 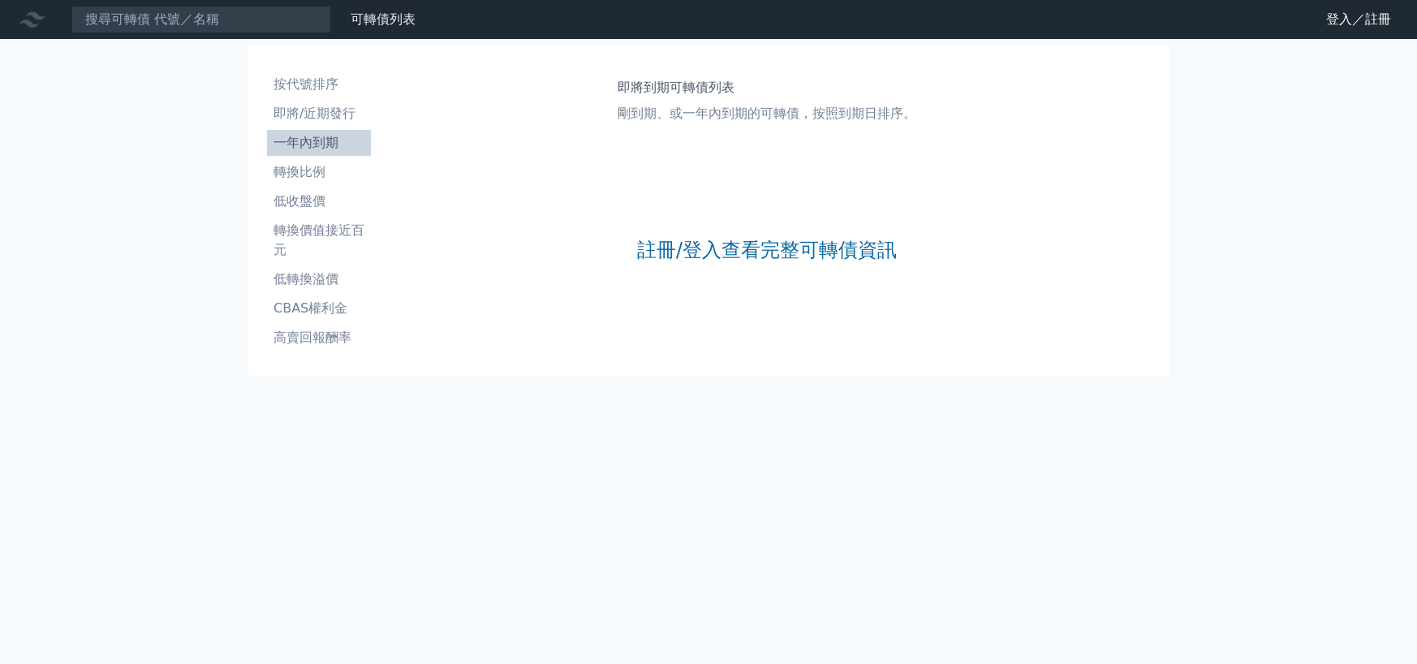 What do you see at coordinates (319, 279) in the screenshot?
I see `li: 低轉換溢價` at bounding box center [319, 279].